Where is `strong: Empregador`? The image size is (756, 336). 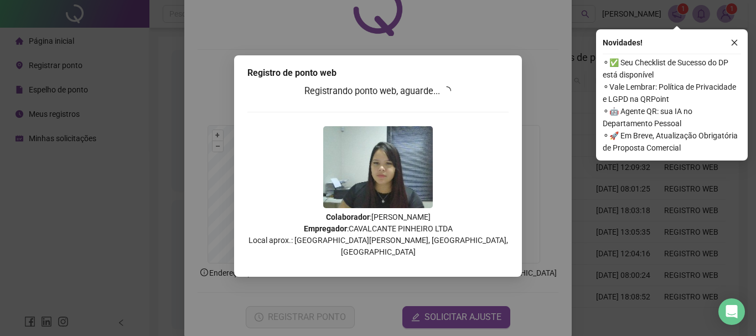
strong: Empregador is located at coordinates (326, 229).